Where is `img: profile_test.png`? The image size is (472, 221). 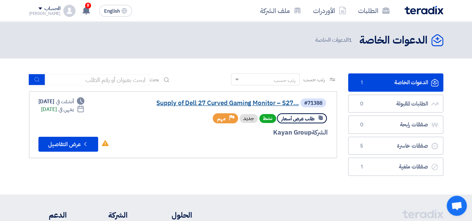 img: profile_test.png is located at coordinates (69, 11).